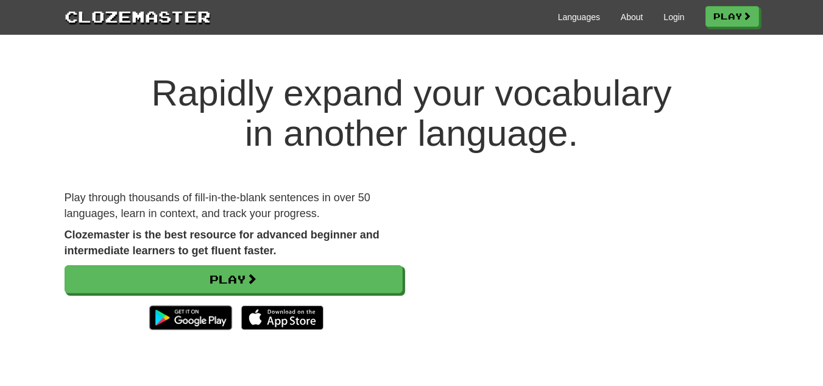 This screenshot has width=823, height=386. What do you see at coordinates (632, 17) in the screenshot?
I see `a: About` at bounding box center [632, 17].